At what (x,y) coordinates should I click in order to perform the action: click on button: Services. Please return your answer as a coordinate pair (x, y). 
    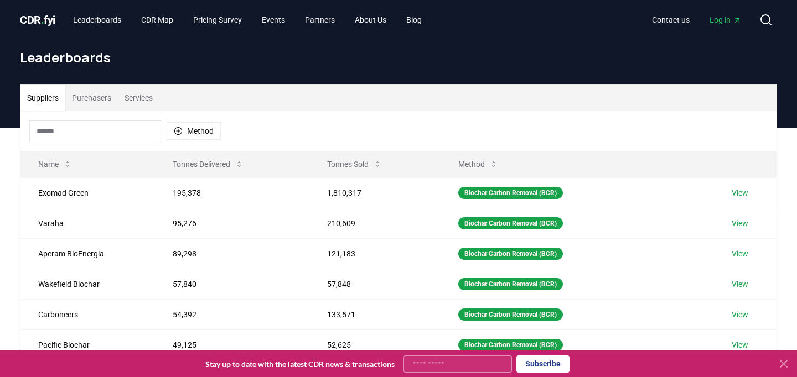
    Looking at the image, I should click on (138, 98).